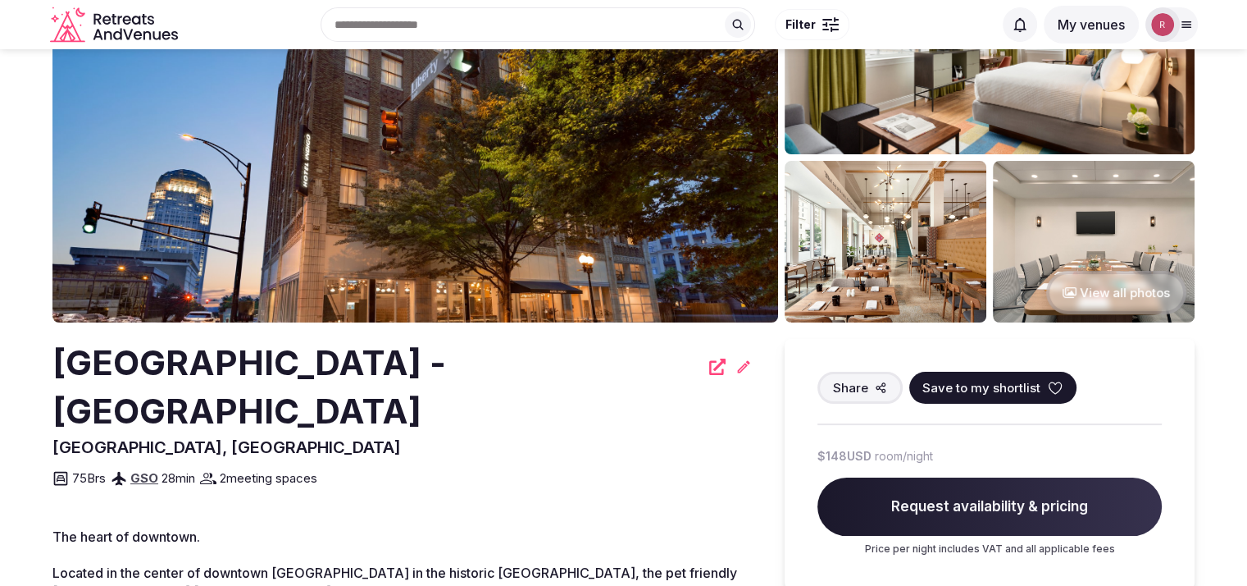 Image resolution: width=1247 pixels, height=586 pixels. Describe the element at coordinates (860, 387) in the screenshot. I see `button: Share` at that location.